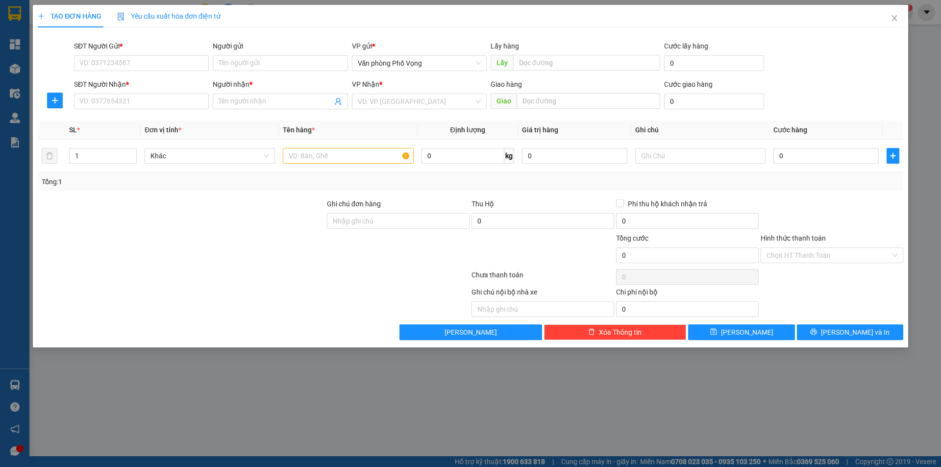 Image resolution: width=941 pixels, height=467 pixels. Describe the element at coordinates (543, 309) in the screenshot. I see `input: Nhập ghi chú` at that location.